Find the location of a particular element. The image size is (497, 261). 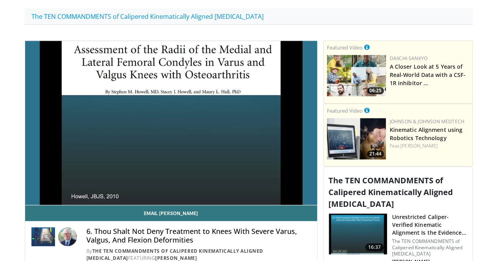

img: Avatar is located at coordinates (68, 237).